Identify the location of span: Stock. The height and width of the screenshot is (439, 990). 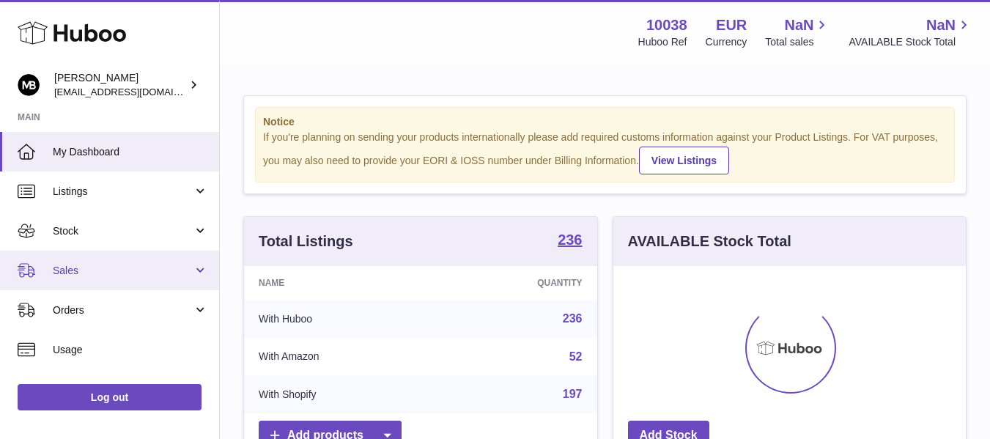
(122, 231).